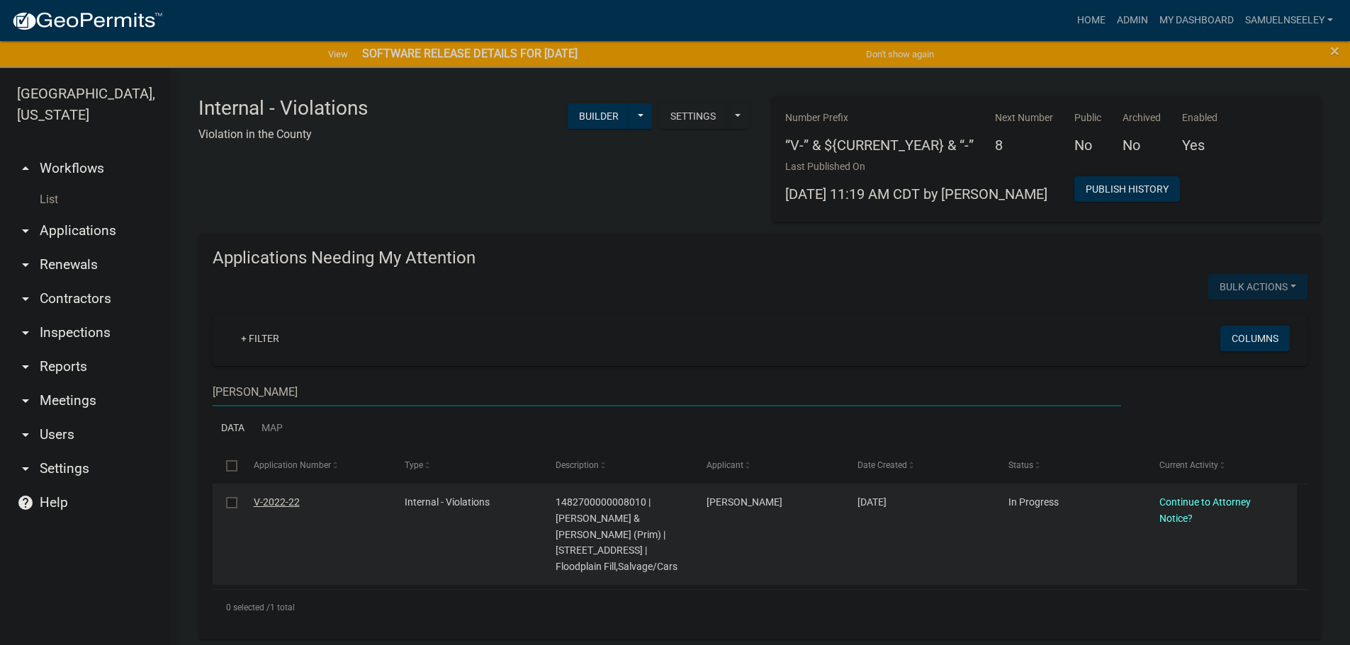 The width and height of the screenshot is (1350, 645). What do you see at coordinates (1221, 466) in the screenshot?
I see `datatable-header-cell: Current Activity` at bounding box center [1221, 466].